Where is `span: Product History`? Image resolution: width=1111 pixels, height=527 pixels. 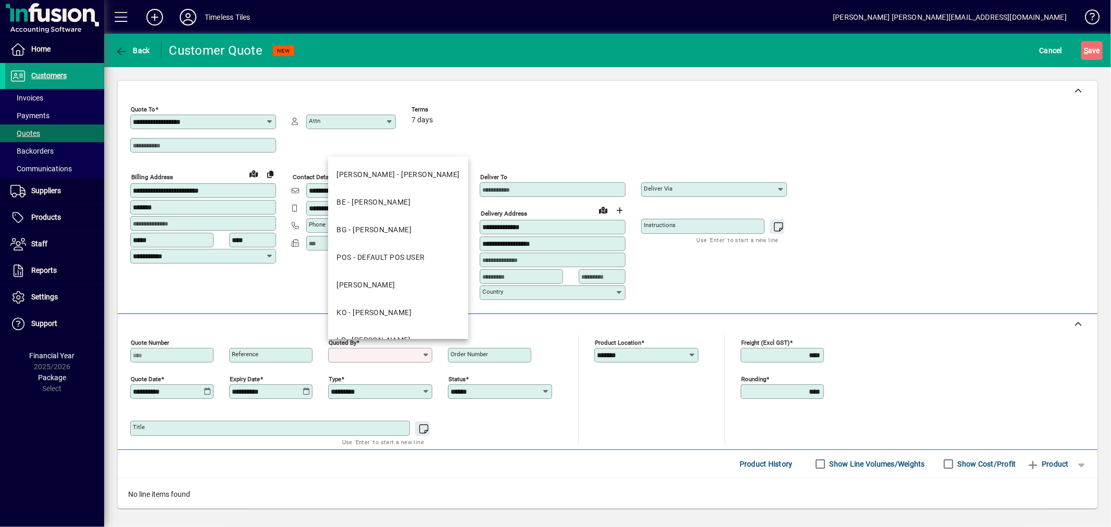
span: Product History is located at coordinates (766, 464).